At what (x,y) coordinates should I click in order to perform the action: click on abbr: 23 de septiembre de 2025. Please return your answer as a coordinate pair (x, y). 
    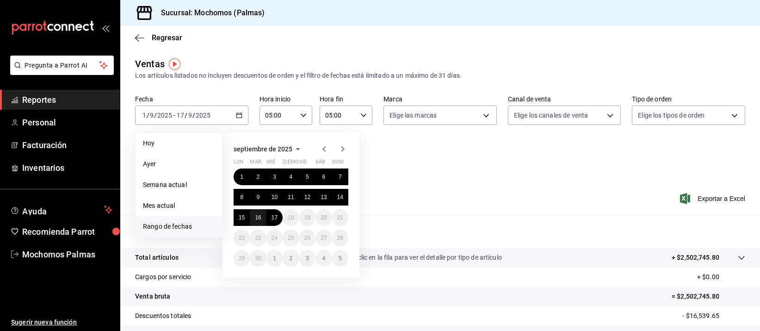
    Looking at the image, I should click on (258, 238).